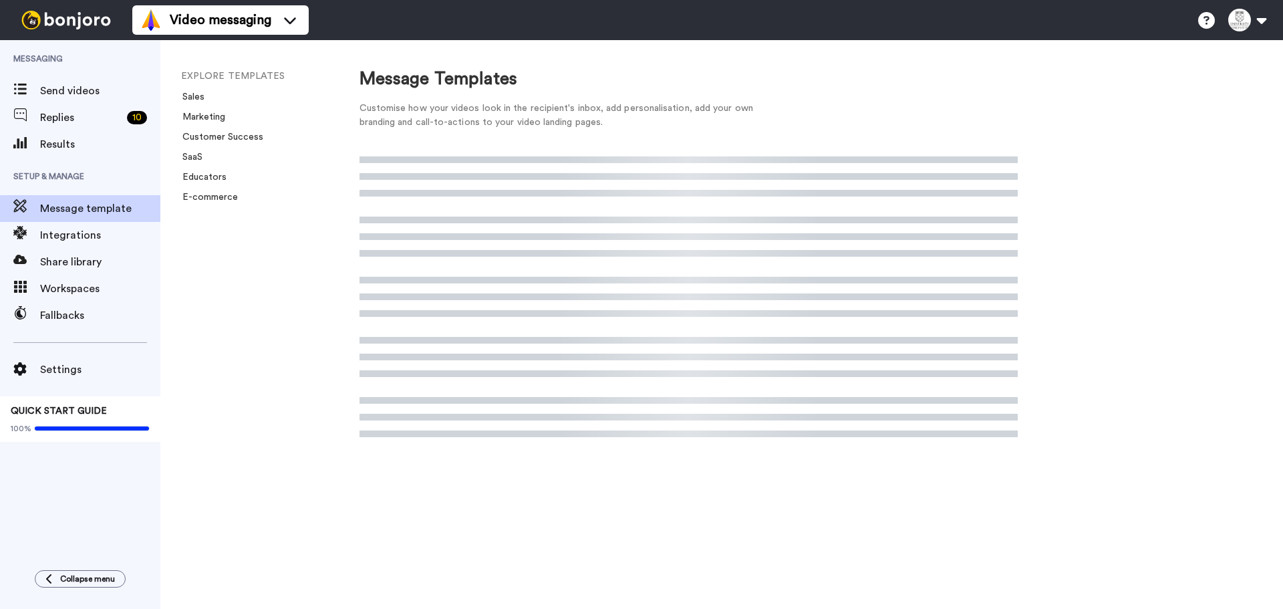 The height and width of the screenshot is (609, 1283). What do you see at coordinates (151, 20) in the screenshot?
I see `img: vm-color.svg` at bounding box center [151, 20].